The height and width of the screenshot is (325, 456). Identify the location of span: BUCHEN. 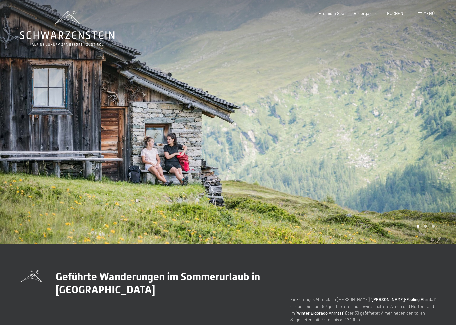
(395, 13).